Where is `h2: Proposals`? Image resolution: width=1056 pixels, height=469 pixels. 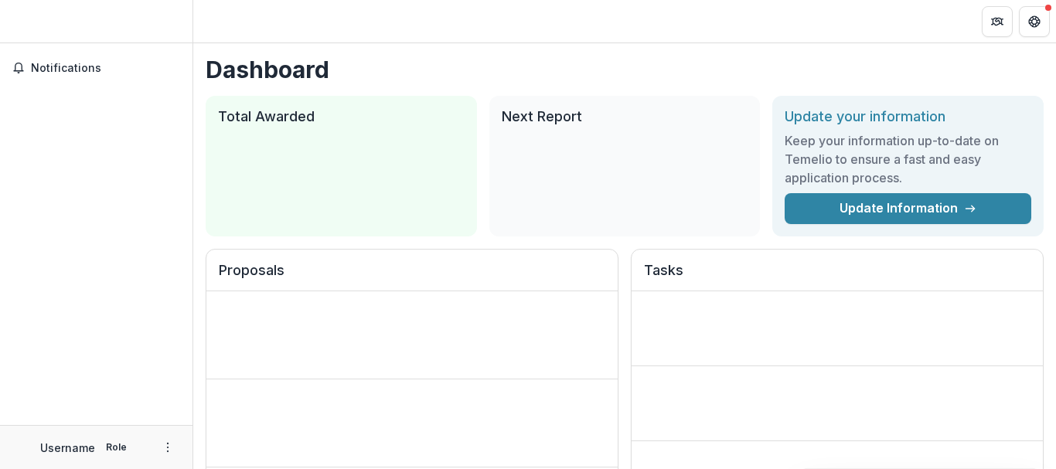 h2: Proposals is located at coordinates (412, 277).